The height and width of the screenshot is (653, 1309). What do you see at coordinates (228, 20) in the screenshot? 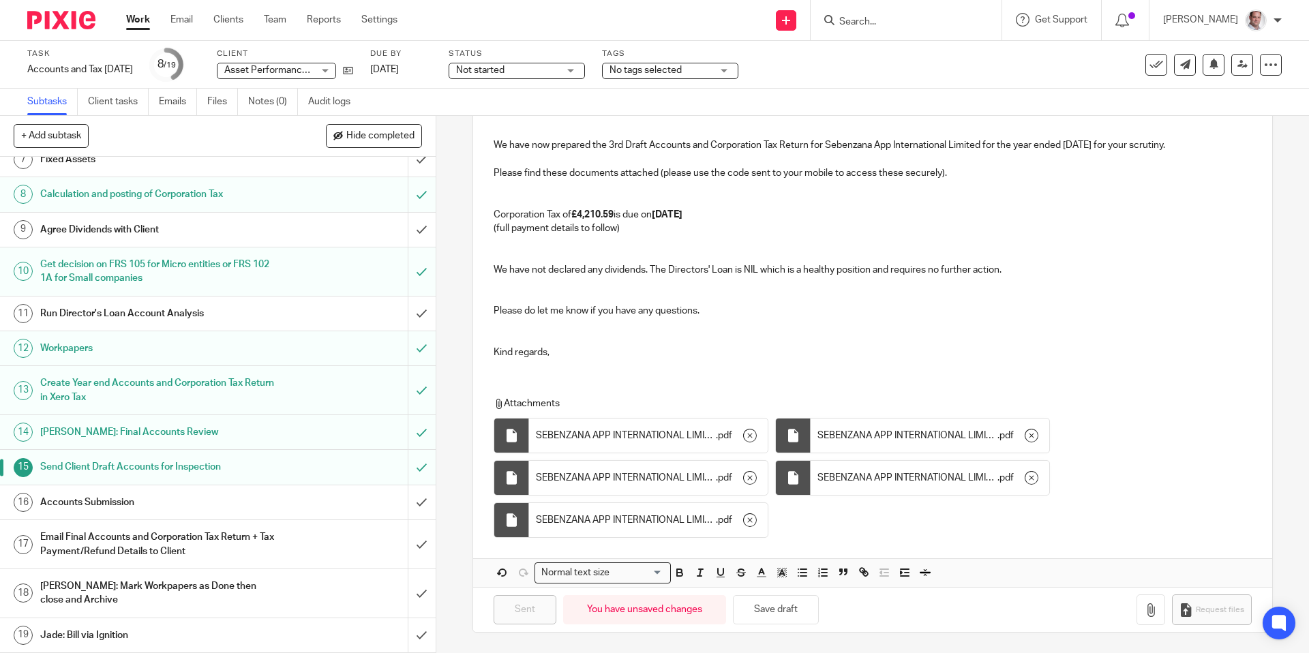
I see `a: Clients` at bounding box center [228, 20].